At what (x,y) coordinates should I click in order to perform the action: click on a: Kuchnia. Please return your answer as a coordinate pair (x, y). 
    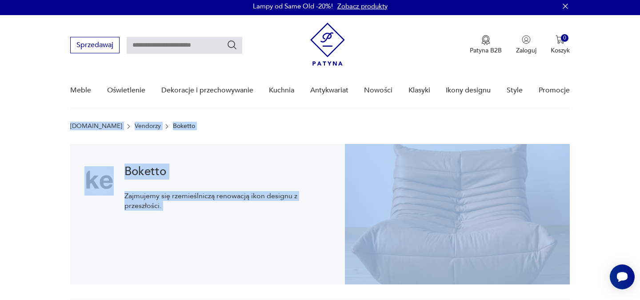
    Looking at the image, I should click on (281, 90).